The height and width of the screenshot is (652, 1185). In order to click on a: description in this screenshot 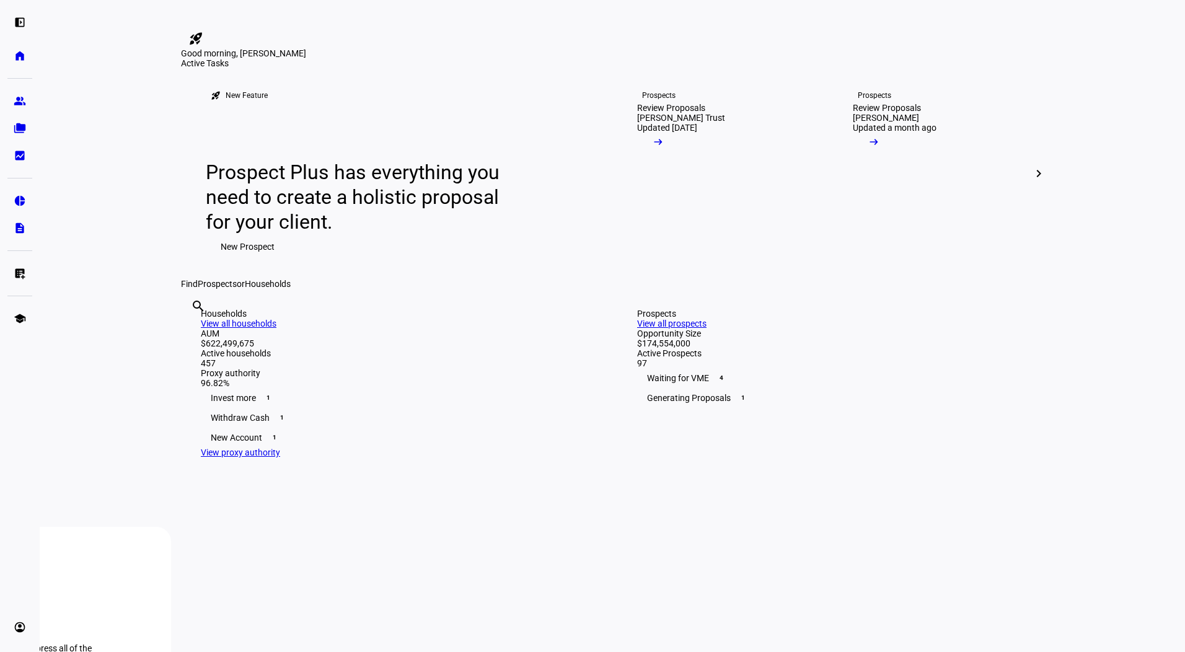, I will do `click(20, 228)`.